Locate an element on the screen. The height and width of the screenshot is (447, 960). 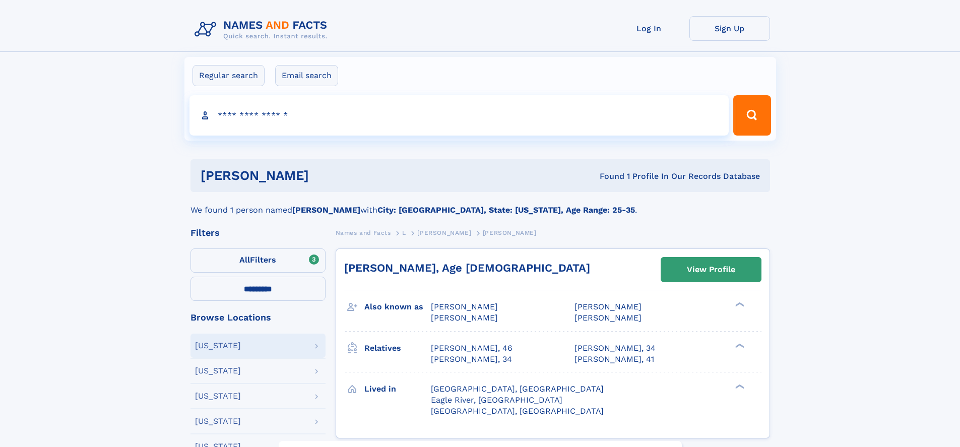
div: We found 1 person named with . is located at coordinates (480, 204).